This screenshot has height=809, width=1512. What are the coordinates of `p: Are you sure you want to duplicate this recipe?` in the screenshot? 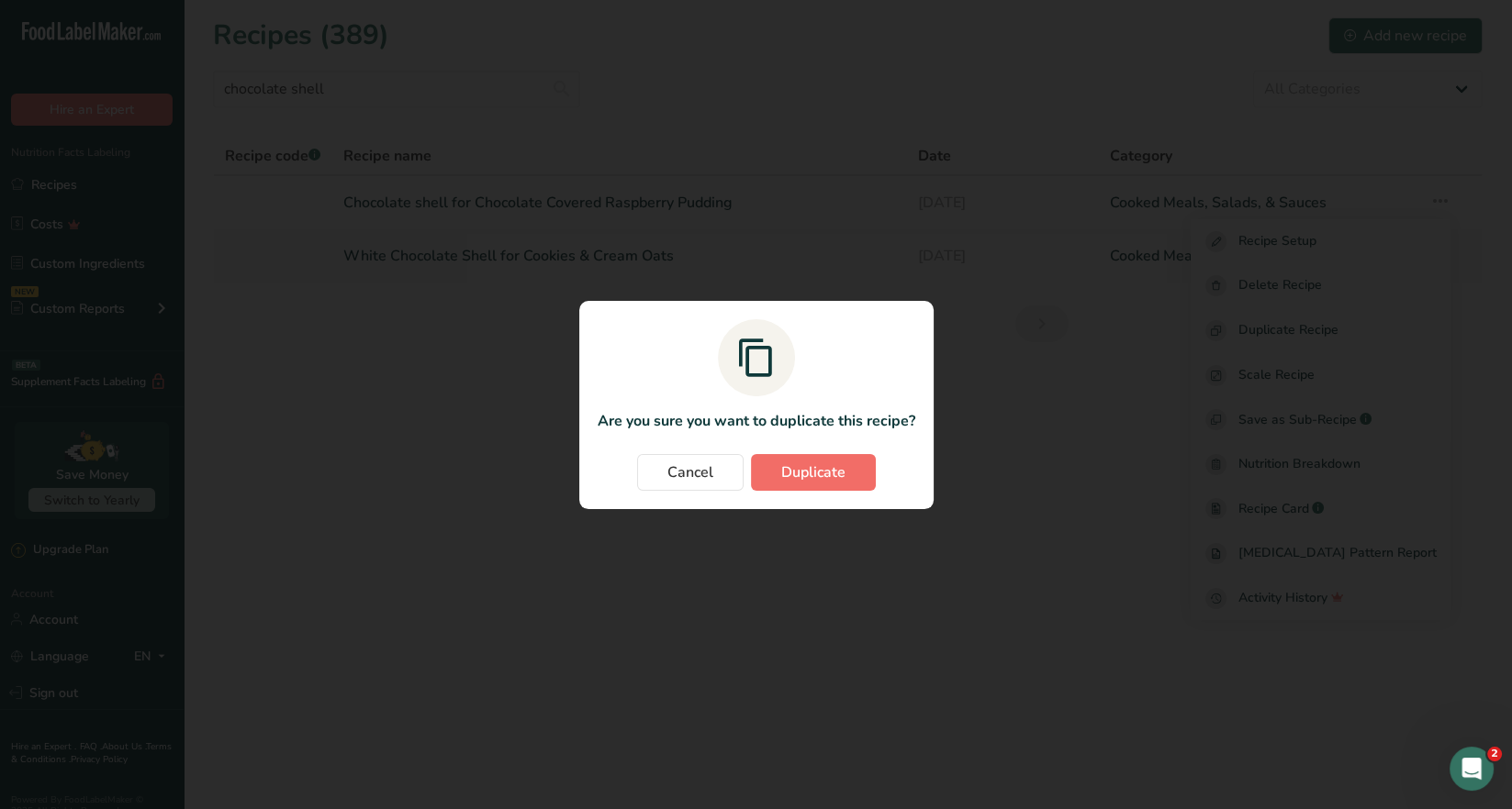 It's located at (756, 421).